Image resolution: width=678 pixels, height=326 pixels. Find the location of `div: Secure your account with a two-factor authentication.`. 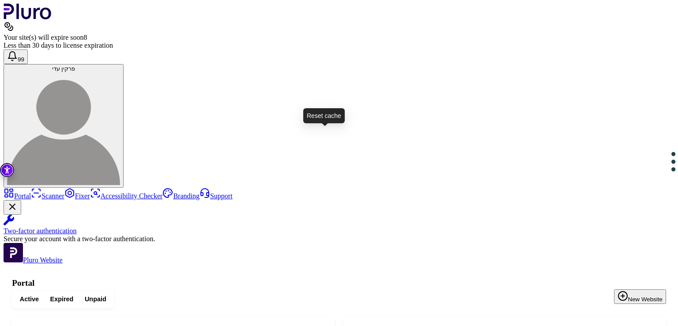

div: Secure your account with a two-factor authentication. is located at coordinates (339, 239).